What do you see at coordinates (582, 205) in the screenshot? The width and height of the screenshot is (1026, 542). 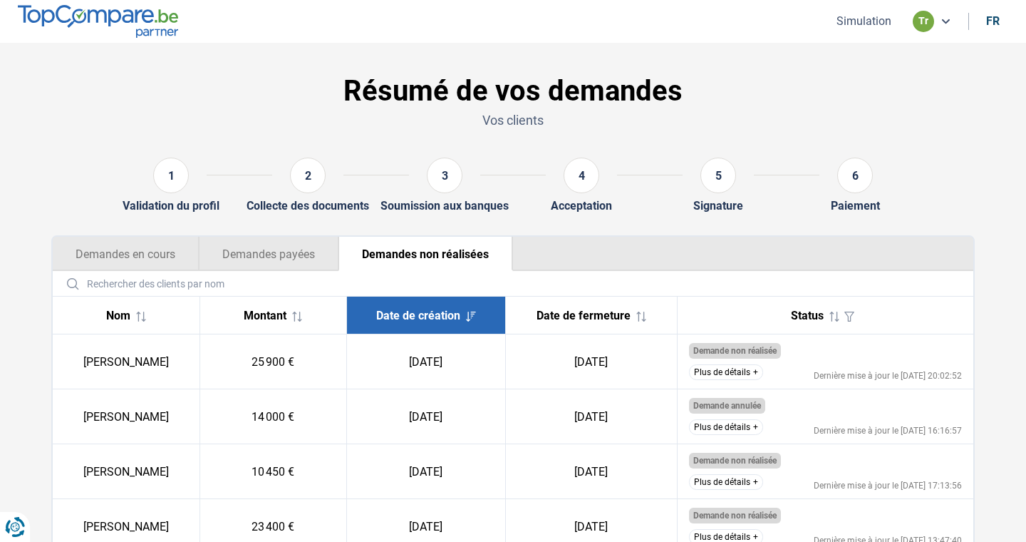 I see `div: Acceptation` at bounding box center [582, 205].